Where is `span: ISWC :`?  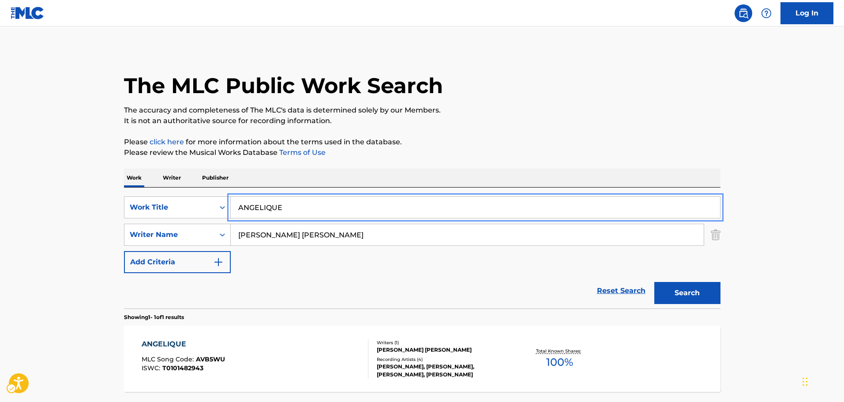
span: ISWC : is located at coordinates (152, 368).